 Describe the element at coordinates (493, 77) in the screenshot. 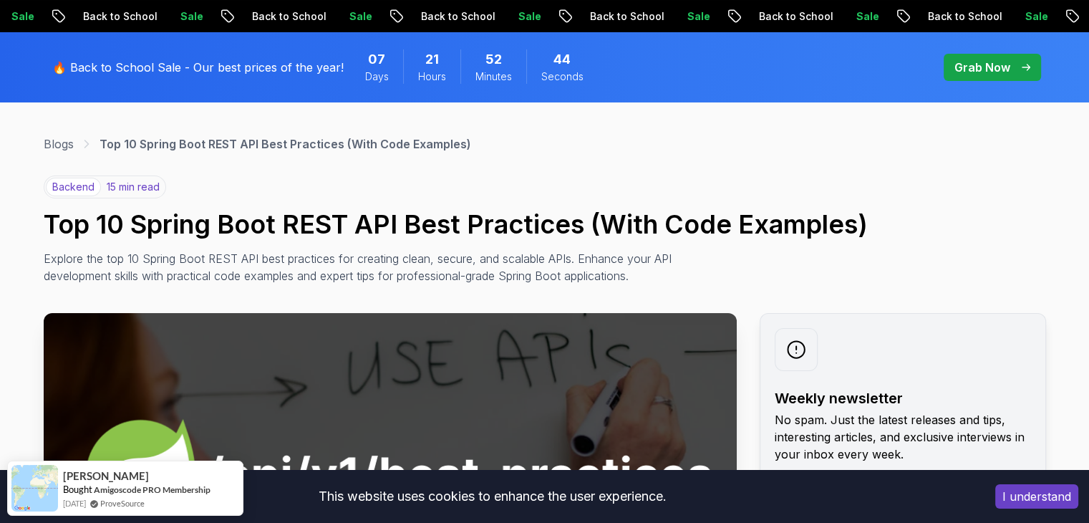

I see `span: Minutes` at that location.